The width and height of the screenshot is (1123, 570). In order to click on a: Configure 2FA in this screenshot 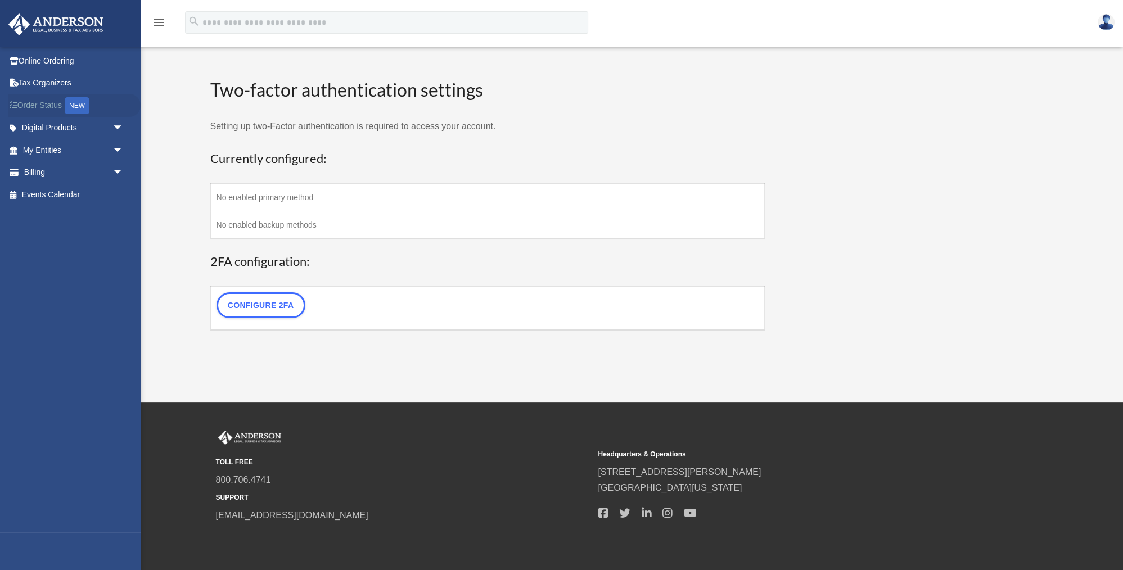, I will do `click(261, 305)`.